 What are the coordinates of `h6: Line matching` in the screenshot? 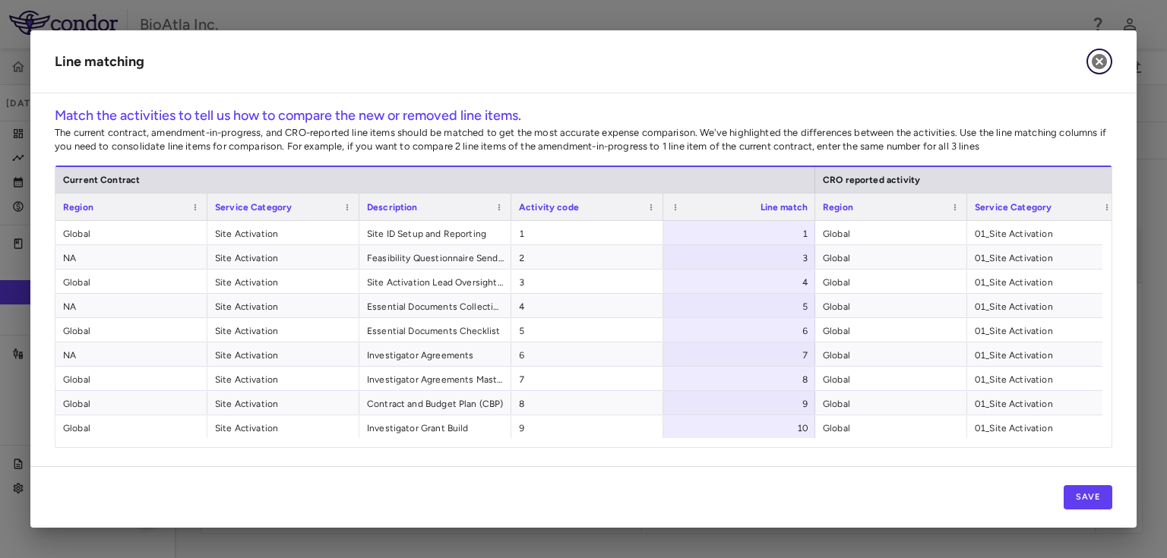 It's located at (100, 62).